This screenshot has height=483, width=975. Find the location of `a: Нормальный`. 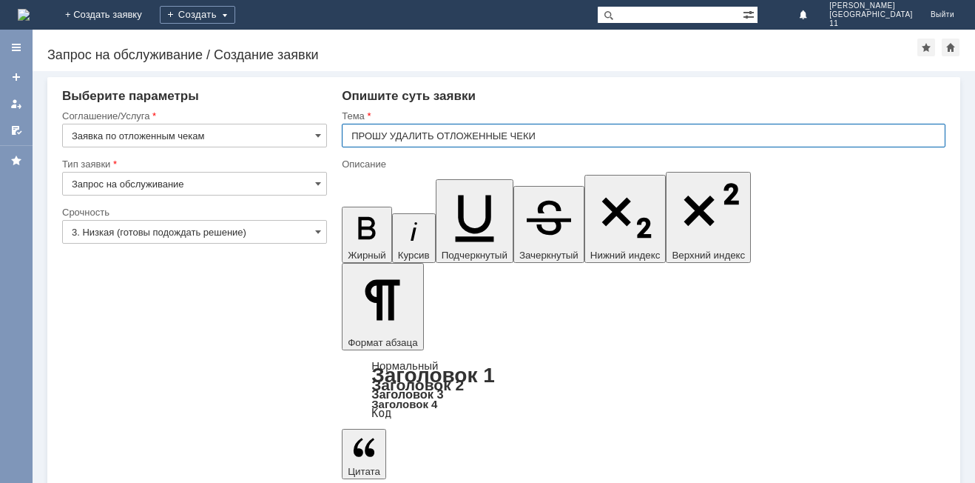

a: Нормальный is located at coordinates (405, 365).